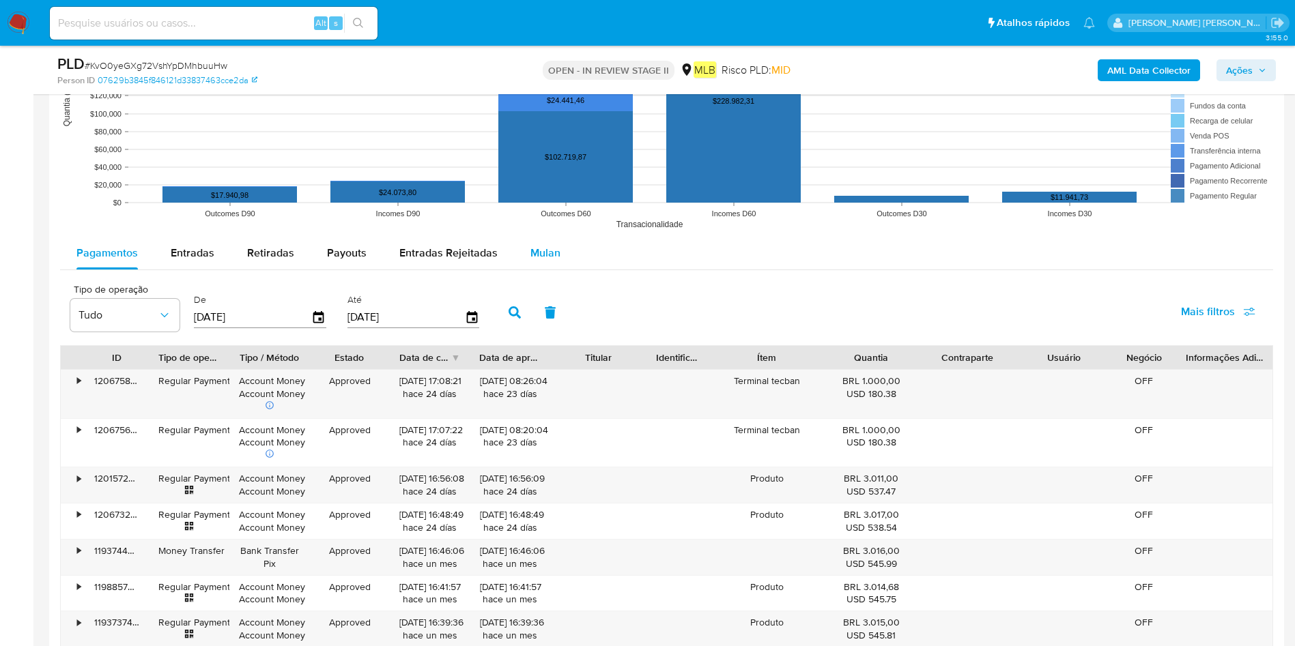  What do you see at coordinates (1277, 23) in the screenshot?
I see `a: Sair` at bounding box center [1277, 23].